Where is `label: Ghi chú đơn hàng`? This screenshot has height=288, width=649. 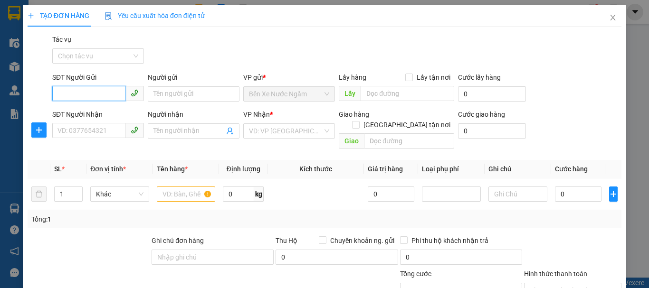
label: Ghi chú đơn hàng is located at coordinates (178, 241).